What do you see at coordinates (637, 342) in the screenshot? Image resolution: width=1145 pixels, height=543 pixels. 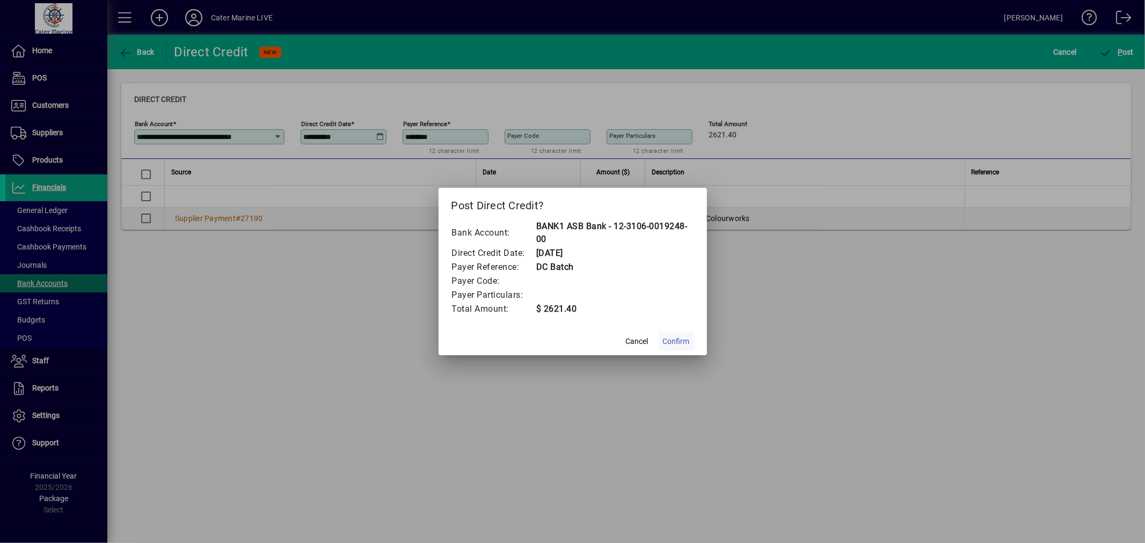 I see `span: Cancel` at bounding box center [637, 342].